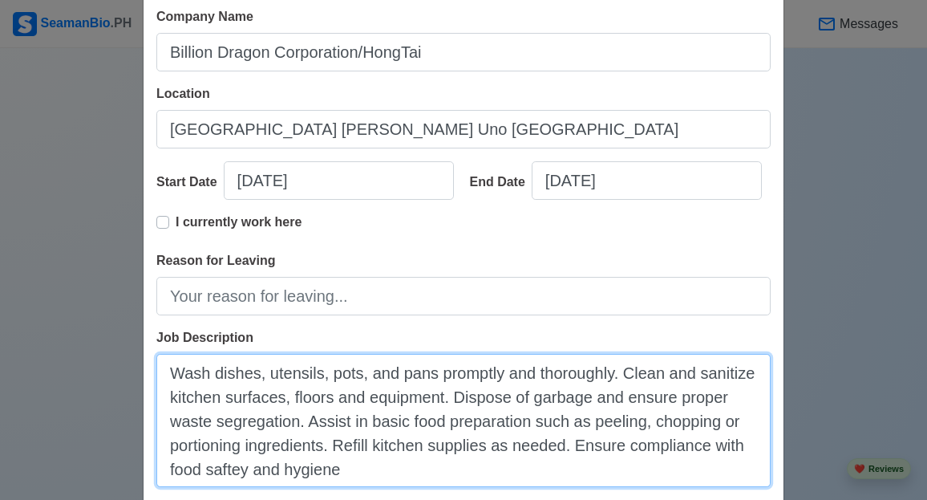 This screenshot has height=500, width=927. I want to click on p: I currently work here, so click(238, 222).